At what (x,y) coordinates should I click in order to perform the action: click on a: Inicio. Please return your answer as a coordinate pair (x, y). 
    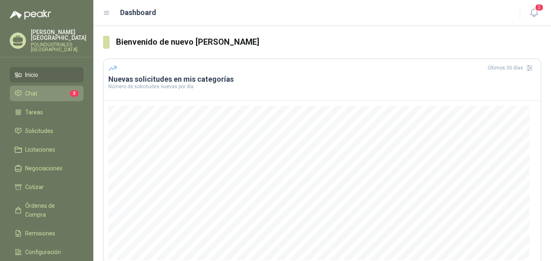
    Looking at the image, I should click on (47, 75).